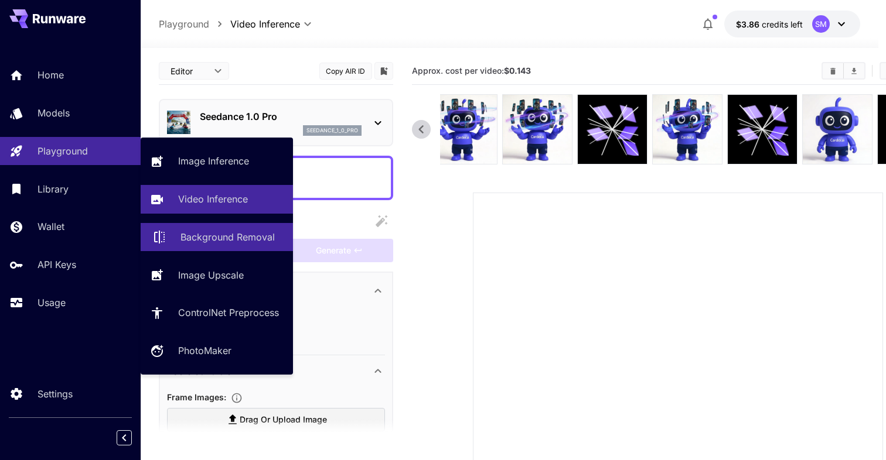 This screenshot has height=460, width=886. Describe the element at coordinates (384, 71) in the screenshot. I see `button: Add to library` at that location.